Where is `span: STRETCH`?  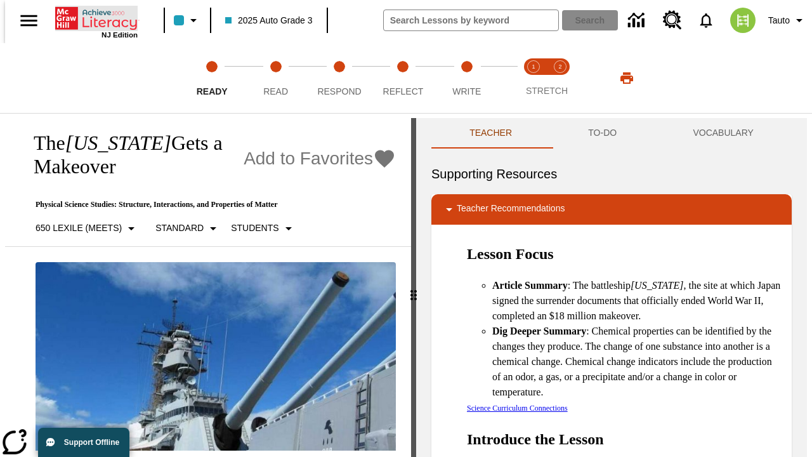
span: STRETCH is located at coordinates (547, 91).